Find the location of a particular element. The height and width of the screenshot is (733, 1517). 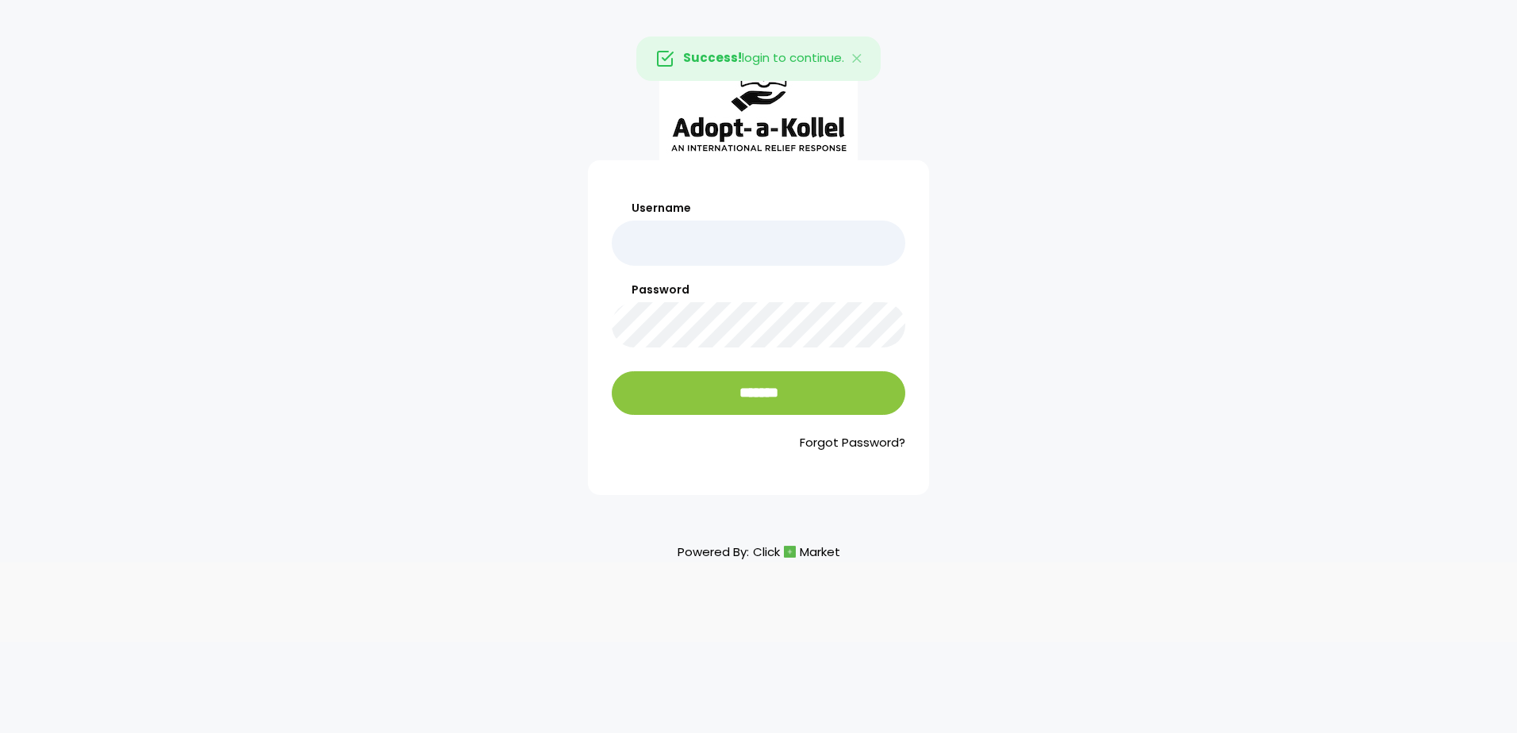

img: aak_logo_sm.jpeg is located at coordinates (758, 103).